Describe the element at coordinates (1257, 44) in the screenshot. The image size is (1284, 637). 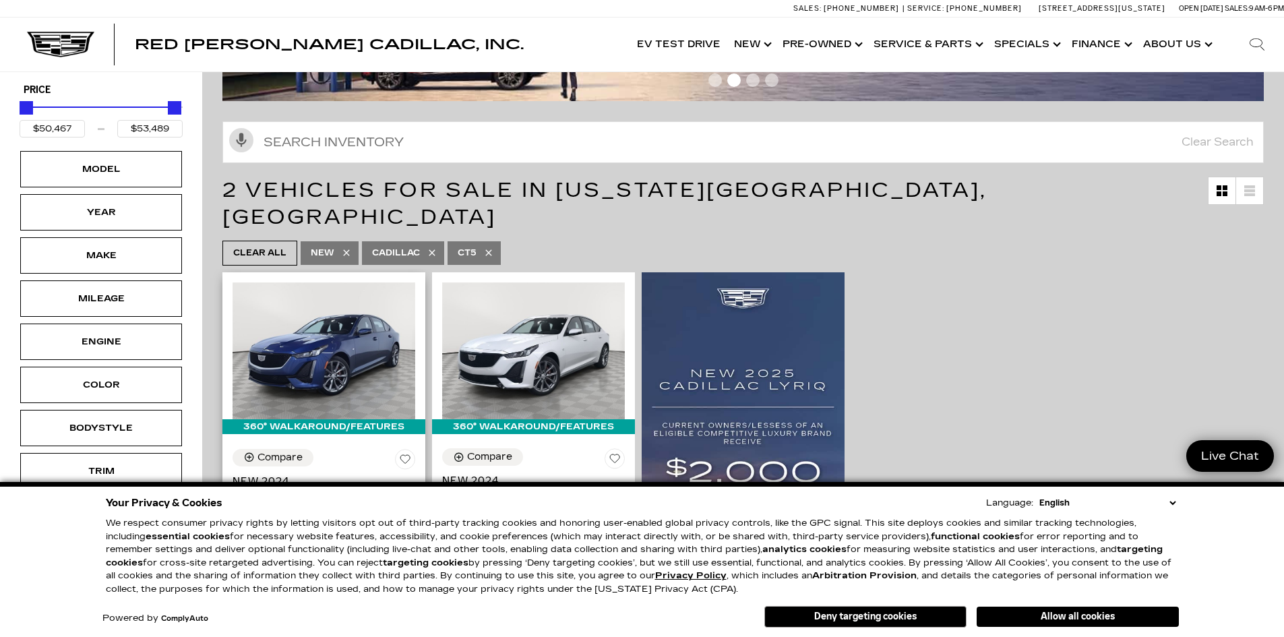
I see `div: Search` at that location.